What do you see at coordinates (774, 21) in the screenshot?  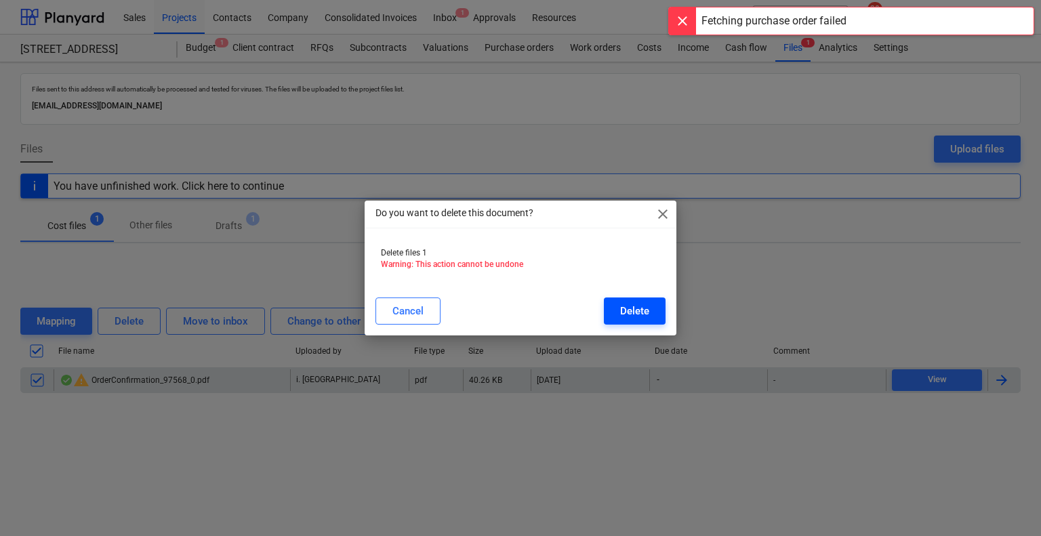 I see `div: Fetching purchase order failed` at bounding box center [774, 21].